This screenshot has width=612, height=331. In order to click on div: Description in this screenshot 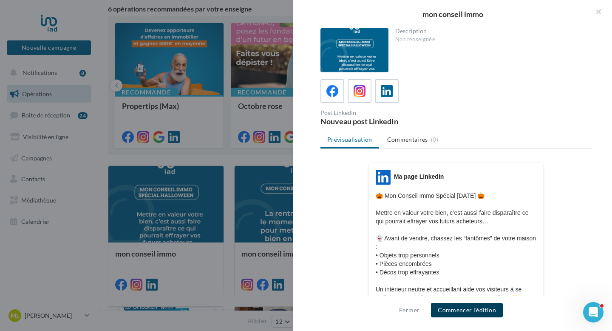, I will do `click(490, 31)`.